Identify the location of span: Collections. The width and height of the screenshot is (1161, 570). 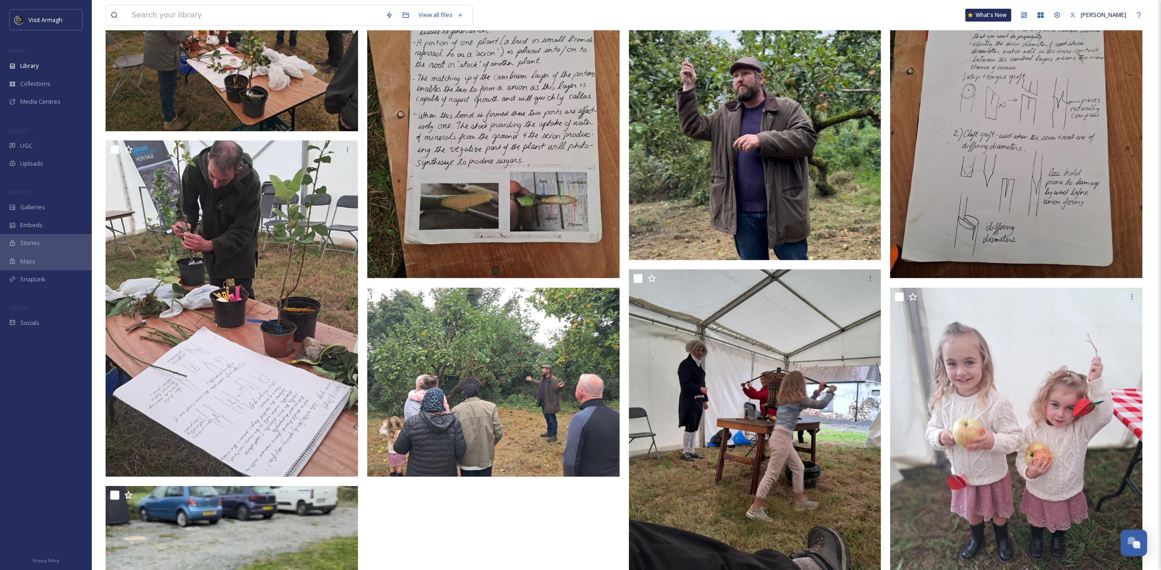
(35, 84).